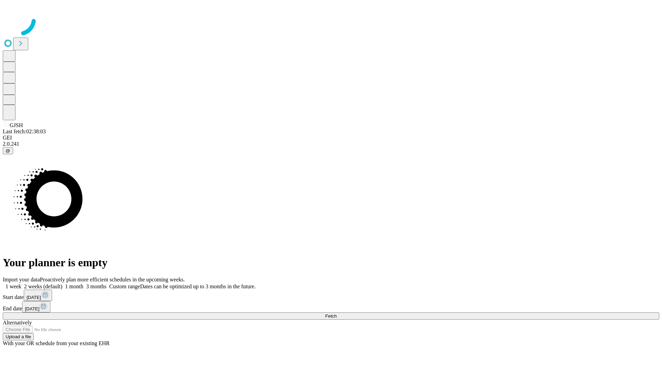 Image resolution: width=662 pixels, height=372 pixels. What do you see at coordinates (13, 287) in the screenshot?
I see `span: 1 week` at bounding box center [13, 287].